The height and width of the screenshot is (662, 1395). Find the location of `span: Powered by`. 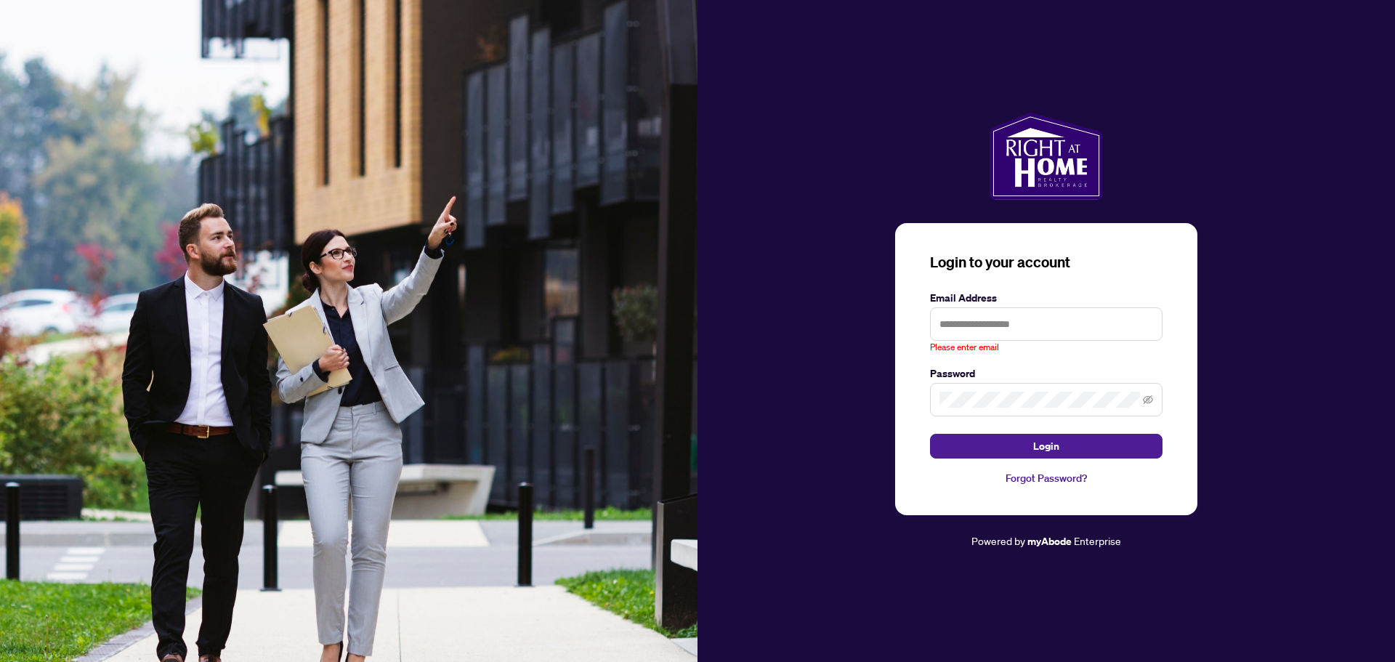

span: Powered by is located at coordinates (998, 541).